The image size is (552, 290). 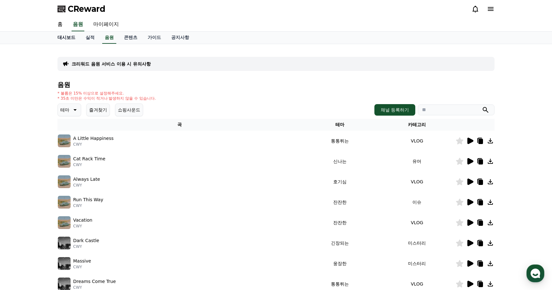 I want to click on a: 설정, so click(x=103, y=211).